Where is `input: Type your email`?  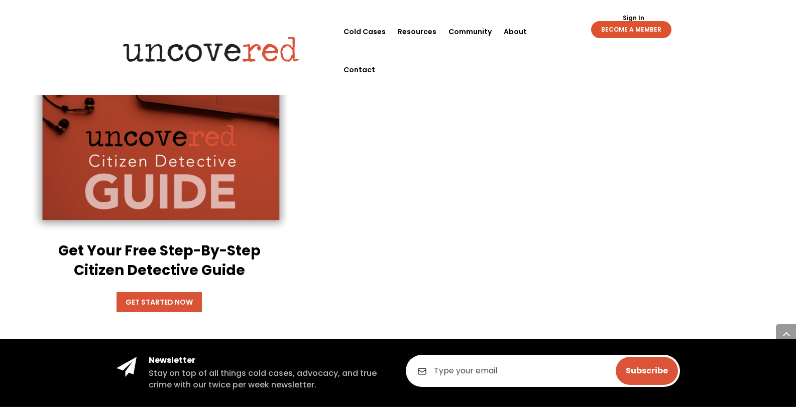
input: Type your email is located at coordinates (543, 371).